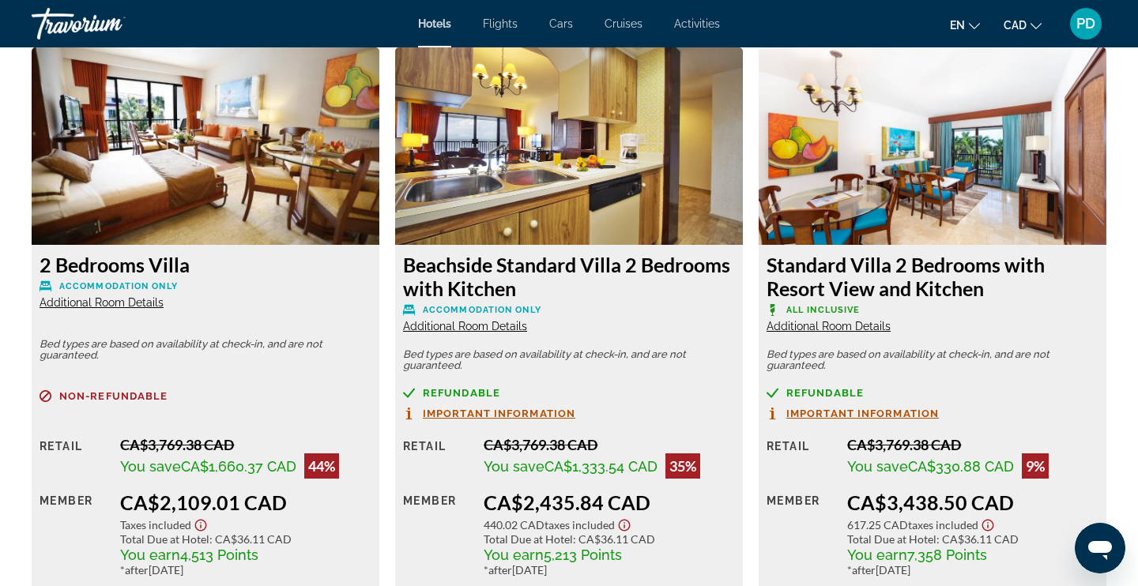  I want to click on span: 7,358 Points, so click(946, 555).